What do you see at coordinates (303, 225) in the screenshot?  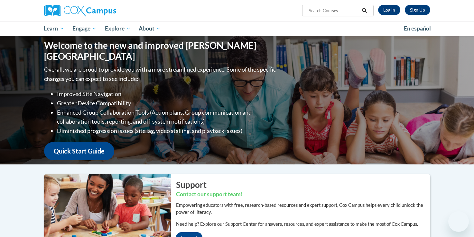 I see `p: Need help? Explore our Support Center for answers, resources, and expert assistance to make the m...` at bounding box center [303, 225].